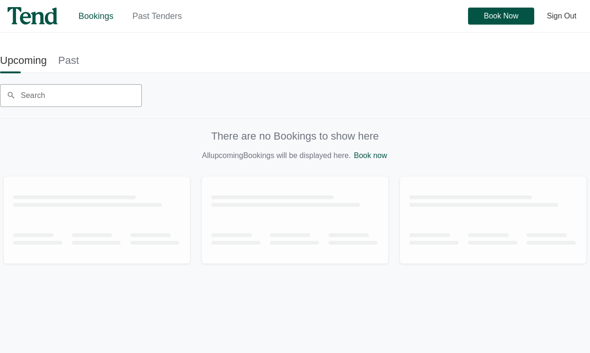 Image resolution: width=590 pixels, height=353 pixels. Describe the element at coordinates (69, 60) in the screenshot. I see `a: Past` at that location.